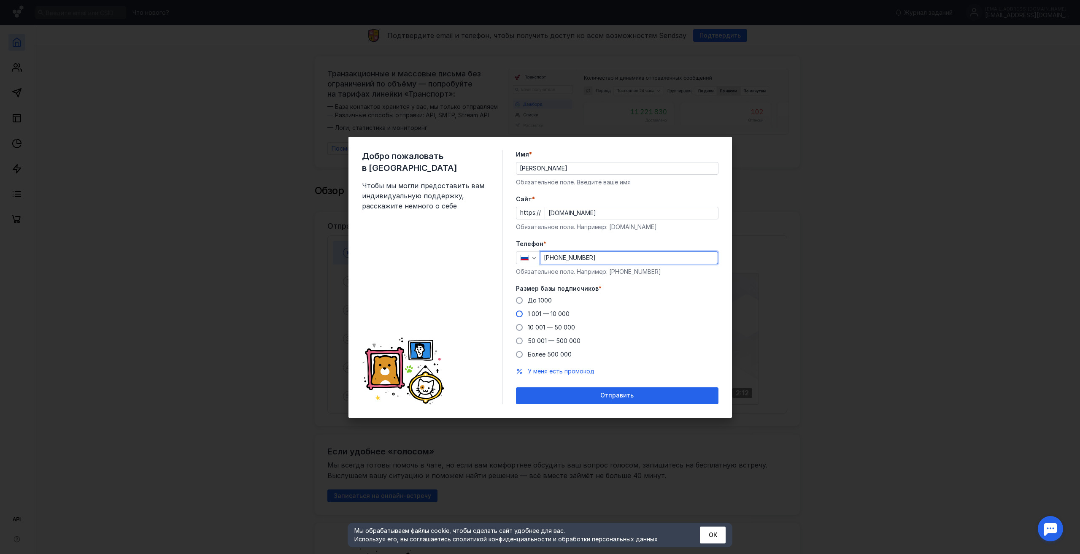 The width and height of the screenshot is (1080, 554). I want to click on span: Телефон, so click(530, 244).